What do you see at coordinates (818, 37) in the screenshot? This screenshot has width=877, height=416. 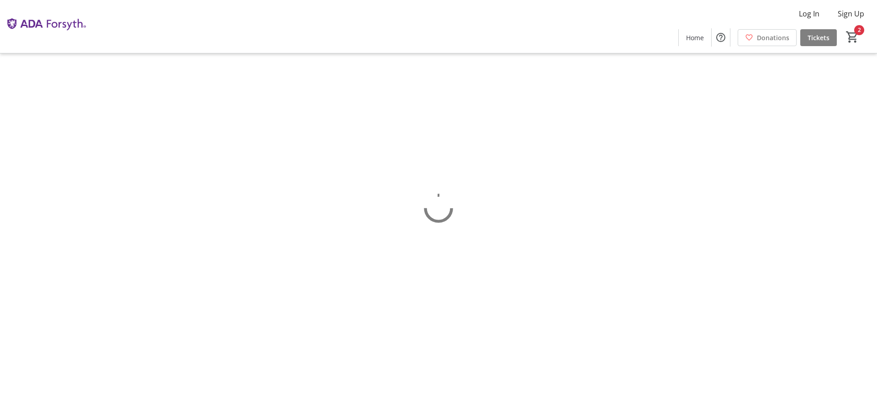 I see `span: Tickets` at bounding box center [818, 37].